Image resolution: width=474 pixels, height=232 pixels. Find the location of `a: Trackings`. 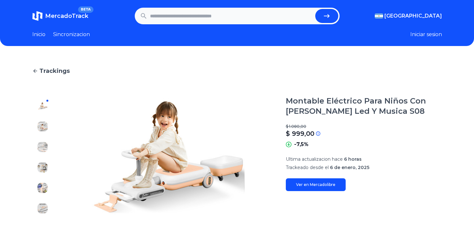

a: Trackings is located at coordinates (237, 71).